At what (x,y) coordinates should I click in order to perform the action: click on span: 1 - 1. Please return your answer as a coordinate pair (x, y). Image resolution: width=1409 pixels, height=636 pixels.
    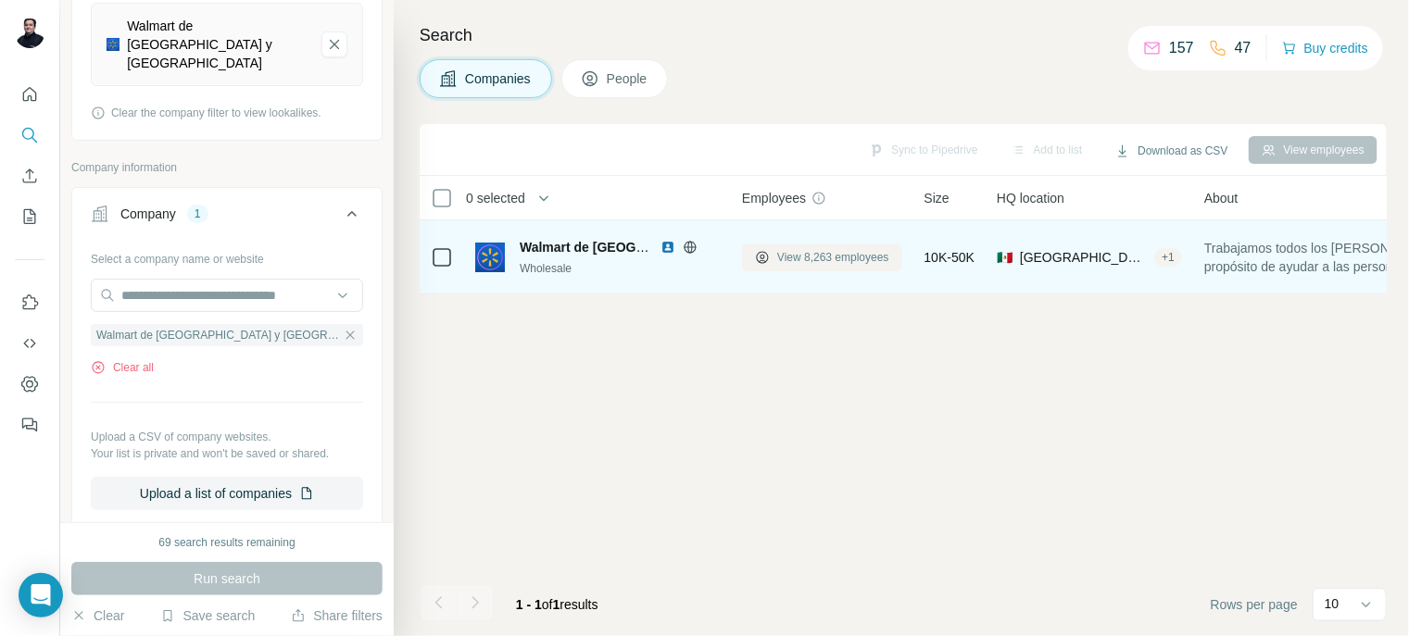
    Looking at the image, I should click on (529, 605).